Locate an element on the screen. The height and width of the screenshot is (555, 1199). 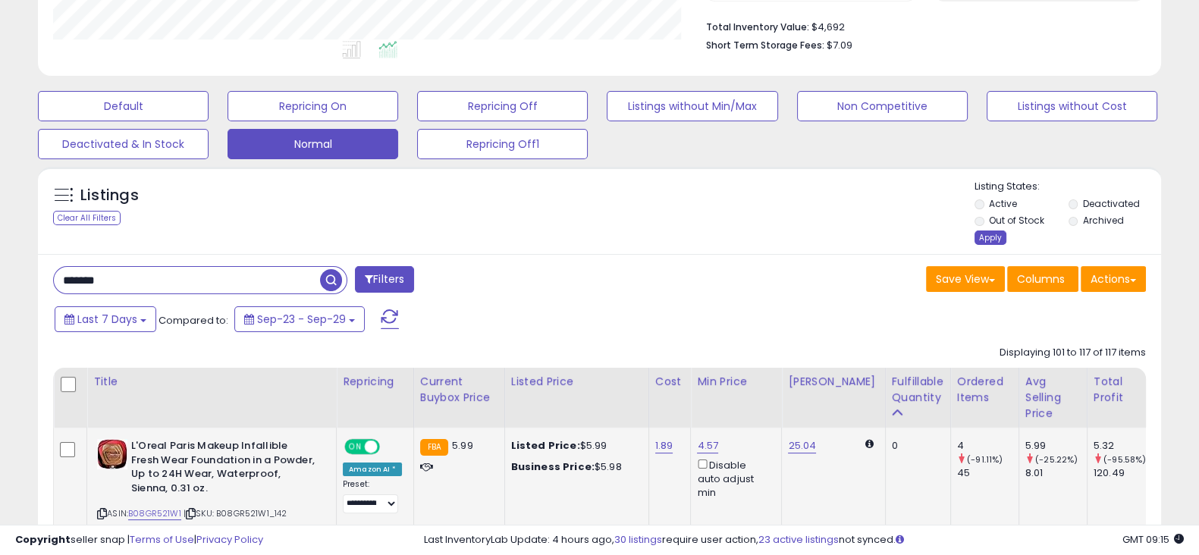
div: 120.49 is located at coordinates (1124, 473).